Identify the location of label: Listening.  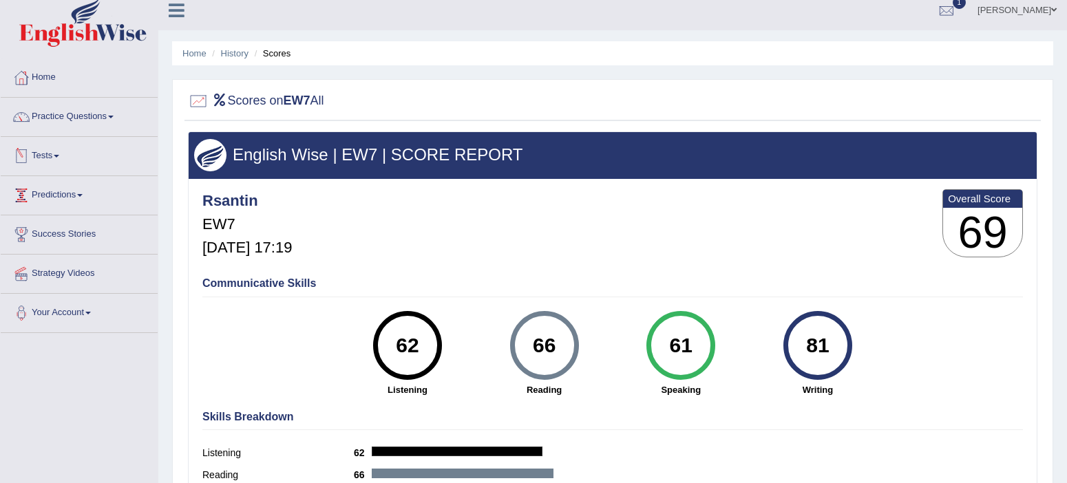
(278, 453).